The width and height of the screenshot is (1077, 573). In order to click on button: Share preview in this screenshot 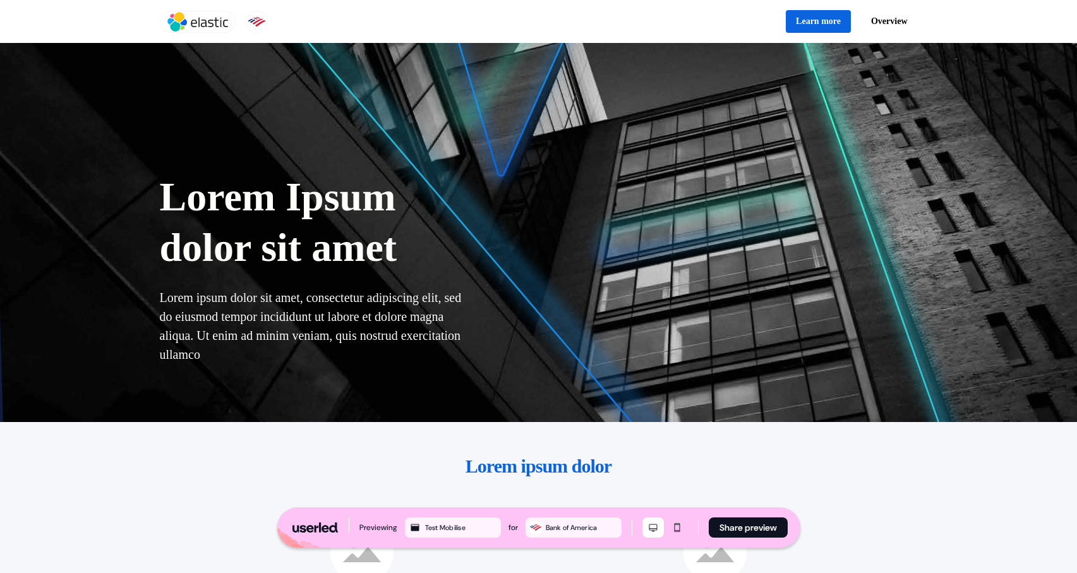, I will do `click(748, 527)`.